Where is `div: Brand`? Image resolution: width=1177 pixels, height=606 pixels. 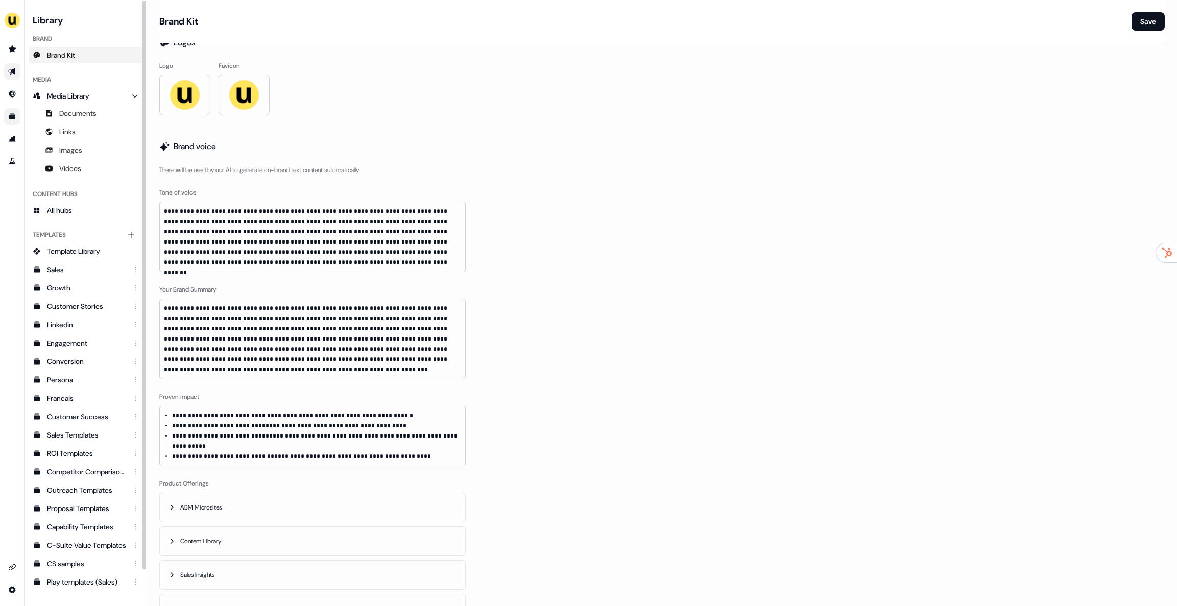 div: Brand is located at coordinates (85, 39).